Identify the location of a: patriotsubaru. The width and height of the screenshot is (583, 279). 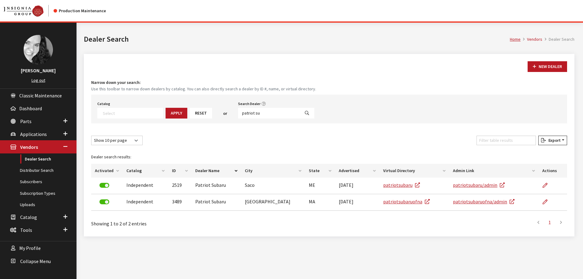
(402, 185).